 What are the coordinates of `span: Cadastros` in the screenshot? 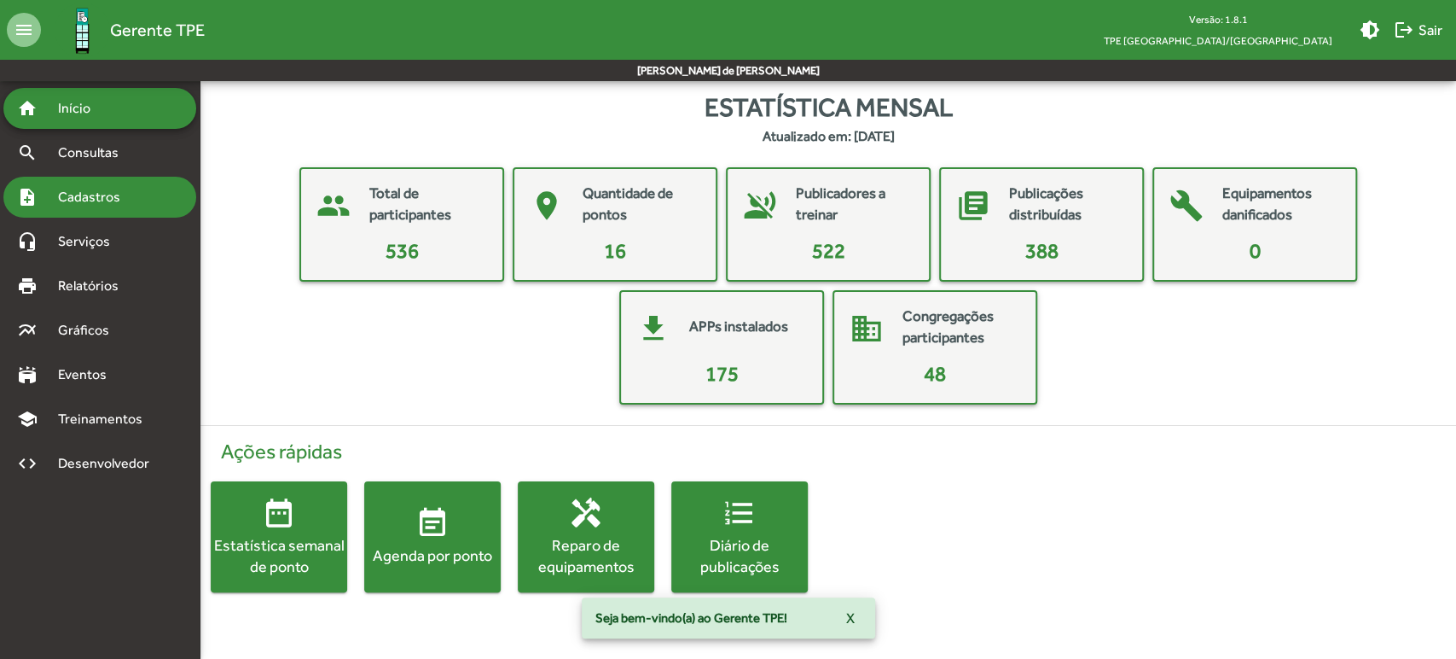 It's located at (95, 197).